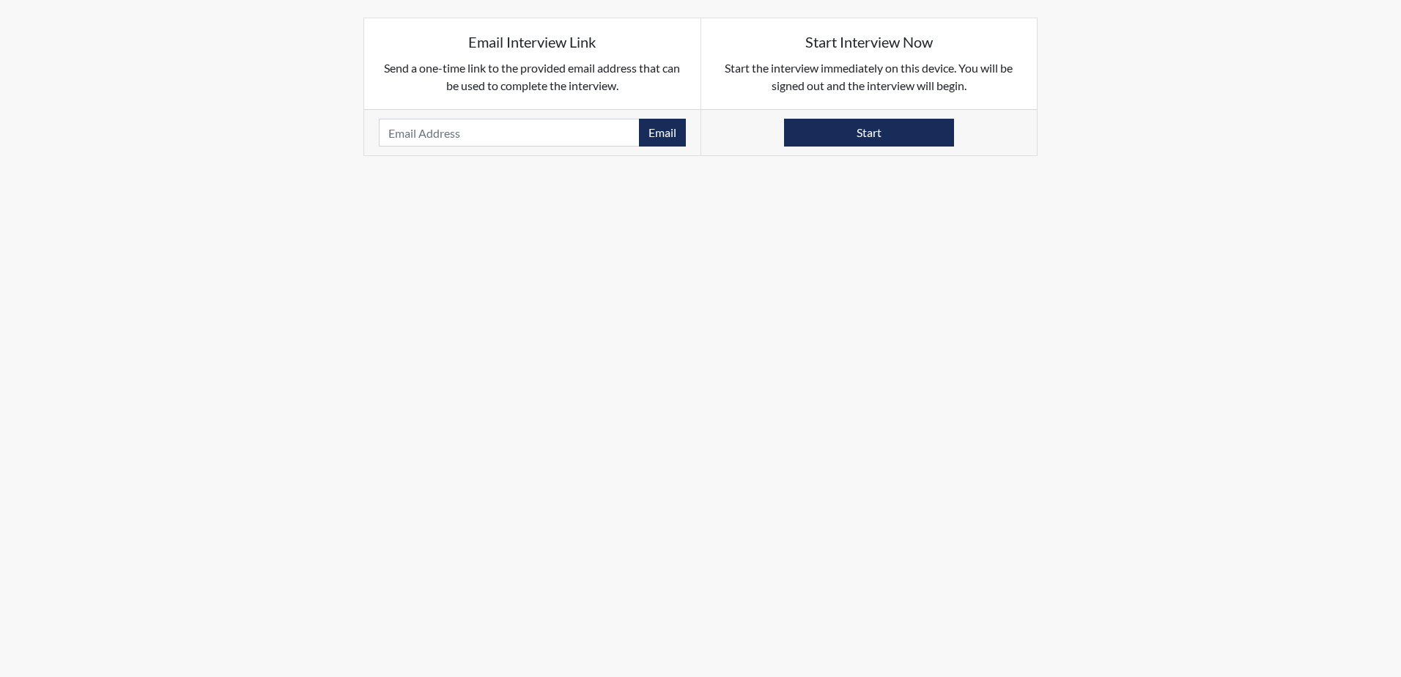  What do you see at coordinates (532, 42) in the screenshot?
I see `h5: Email Interview Link` at bounding box center [532, 42].